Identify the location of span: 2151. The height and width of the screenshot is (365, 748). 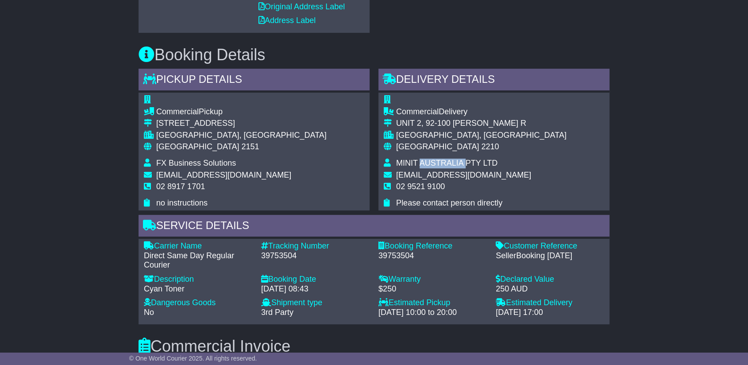
(250, 146).